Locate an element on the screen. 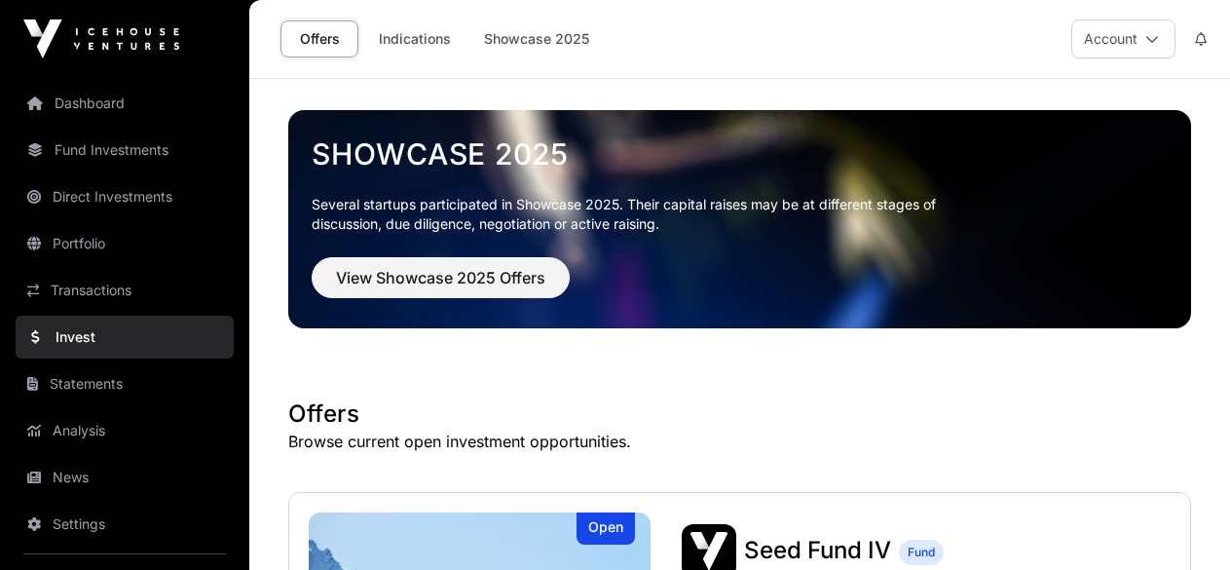 Image resolution: width=1230 pixels, height=570 pixels. img: Icehouse Ventures Logo is located at coordinates (101, 39).